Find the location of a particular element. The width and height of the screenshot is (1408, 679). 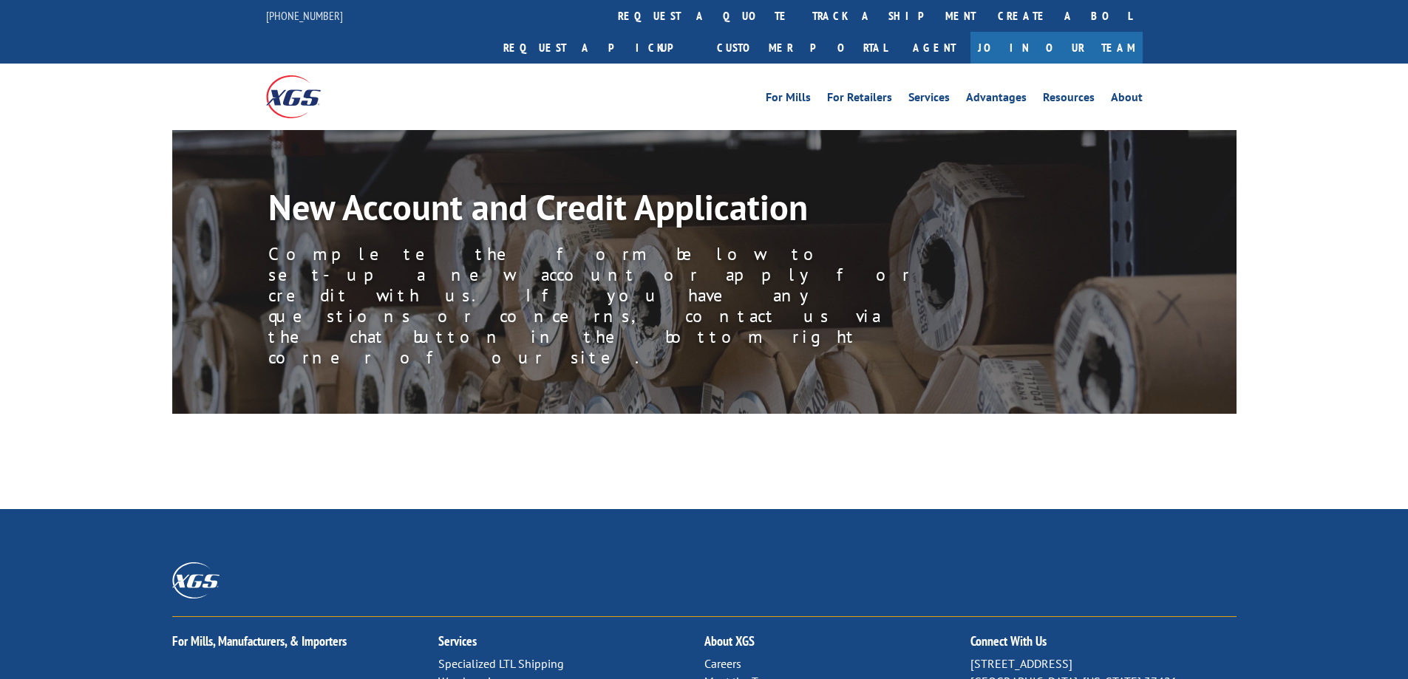

a: Request a pickup is located at coordinates (599, 47).